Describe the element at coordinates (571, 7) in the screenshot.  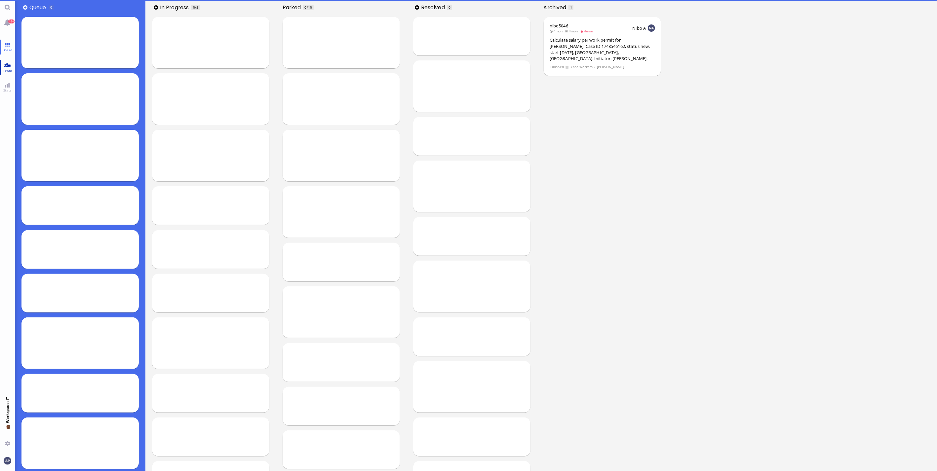
I see `span: 1` at that location.